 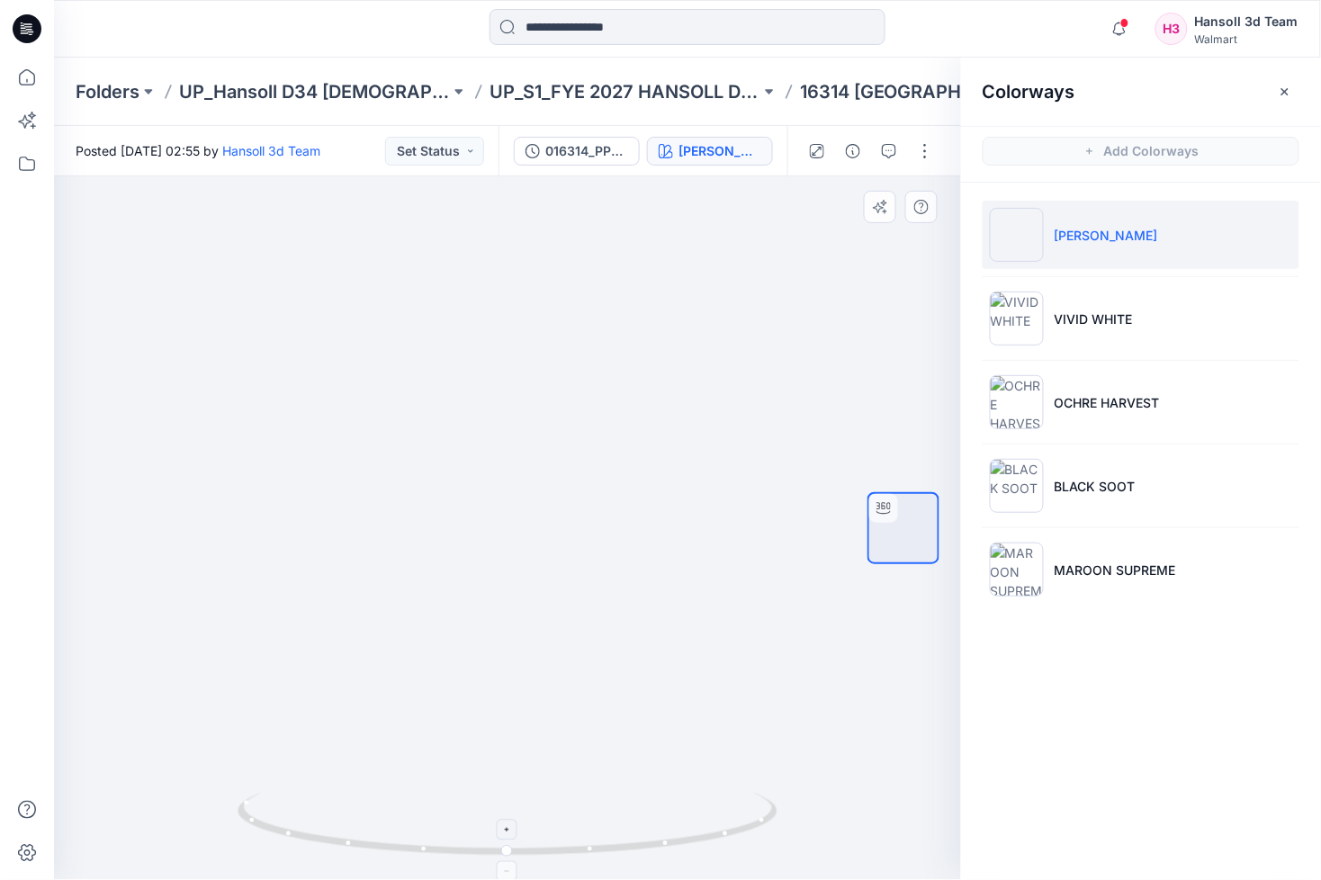 What do you see at coordinates (587, 151) in the screenshot?
I see `div: 016314_PP_MISSY SQUARE NECK TIERED MINI` at bounding box center [587, 151].